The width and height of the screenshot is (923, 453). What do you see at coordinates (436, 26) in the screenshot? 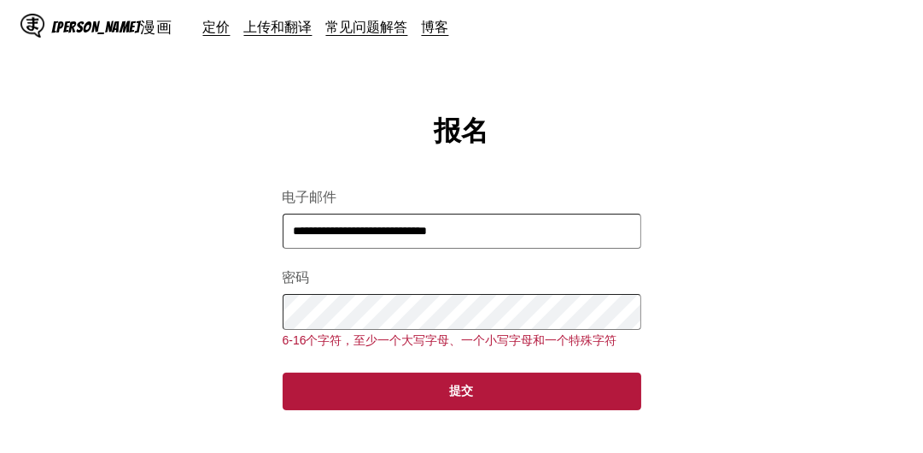
I see `font: 博客` at bounding box center [436, 26].